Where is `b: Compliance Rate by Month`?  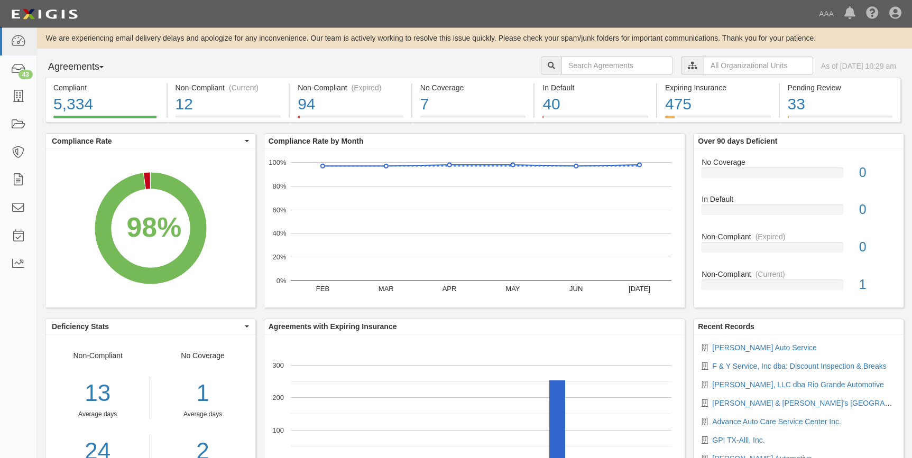 b: Compliance Rate by Month is located at coordinates (316, 141).